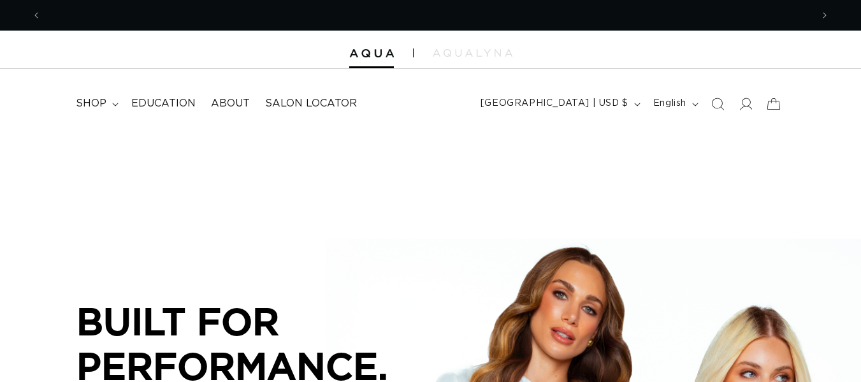 The width and height of the screenshot is (861, 382). Describe the element at coordinates (824, 15) in the screenshot. I see `button: Next announcement` at that location.